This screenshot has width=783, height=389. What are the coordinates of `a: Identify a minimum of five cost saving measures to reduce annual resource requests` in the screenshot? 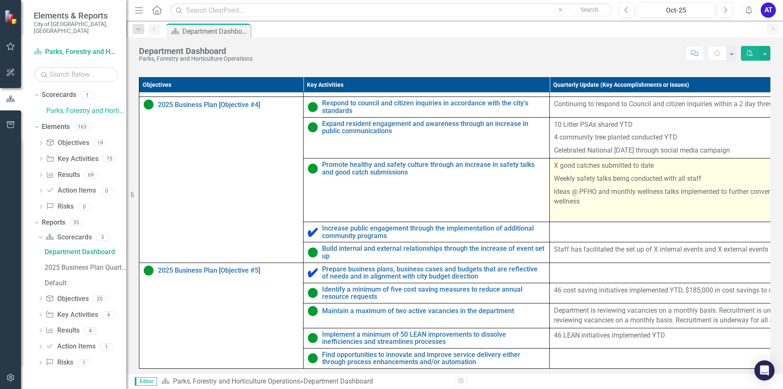 It's located at (434, 293).